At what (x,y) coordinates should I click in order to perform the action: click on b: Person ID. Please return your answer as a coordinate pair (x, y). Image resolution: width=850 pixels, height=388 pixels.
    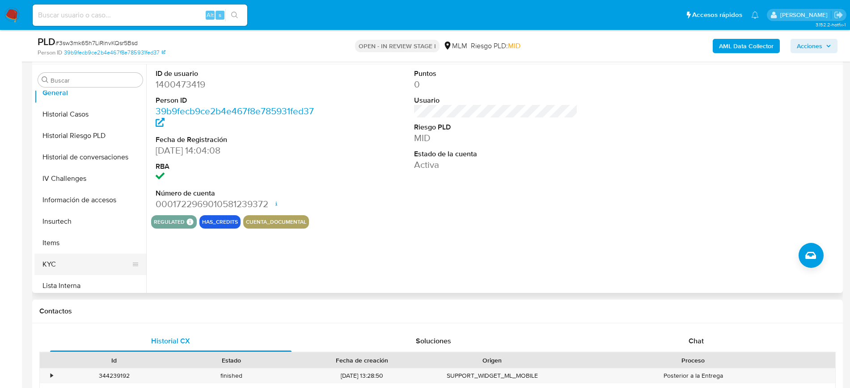
    Looking at the image, I should click on (50, 53).